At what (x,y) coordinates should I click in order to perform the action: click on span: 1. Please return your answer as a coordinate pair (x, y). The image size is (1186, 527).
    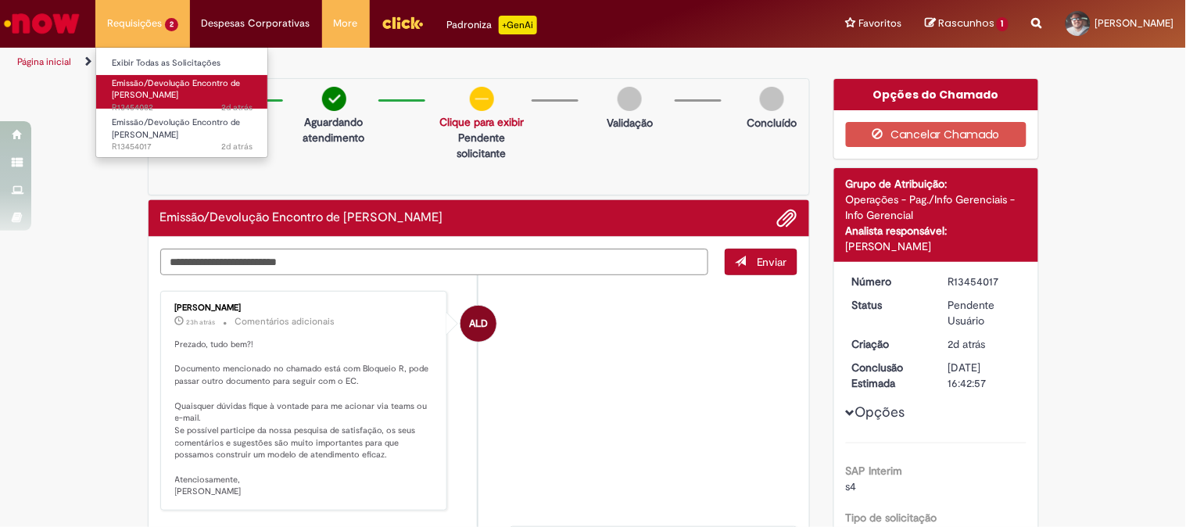
    Looking at the image, I should click on (1002, 24).